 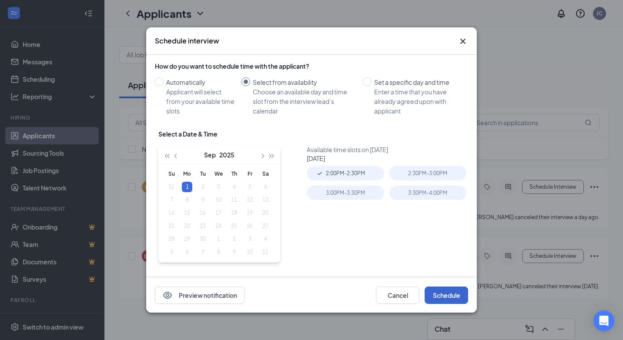 I want to click on div: Applicant will select from your available time slots, so click(x=200, y=101).